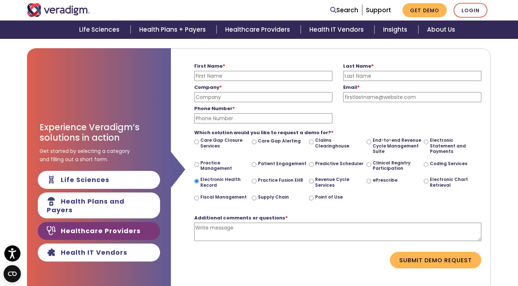 This screenshot has width=518, height=286. Describe the element at coordinates (339, 182) in the screenshot. I see `label: Revenue Cycle Services` at that location.